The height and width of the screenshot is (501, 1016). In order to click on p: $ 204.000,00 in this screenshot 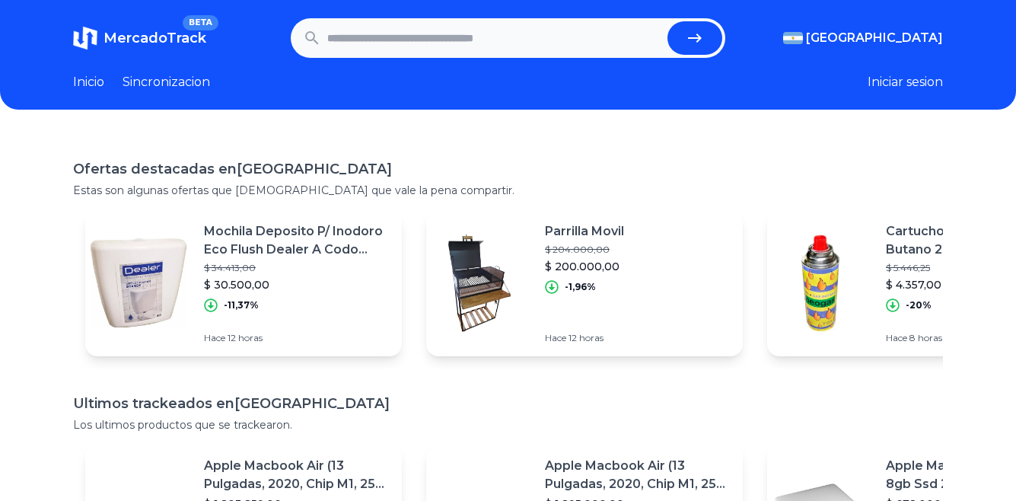, I will do `click(585, 250)`.